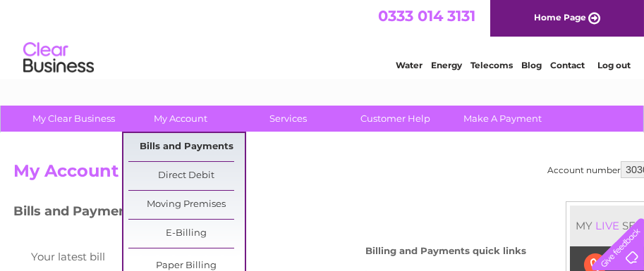 Image resolution: width=644 pixels, height=271 pixels. What do you see at coordinates (567, 65) in the screenshot?
I see `a: Contact` at bounding box center [567, 65].